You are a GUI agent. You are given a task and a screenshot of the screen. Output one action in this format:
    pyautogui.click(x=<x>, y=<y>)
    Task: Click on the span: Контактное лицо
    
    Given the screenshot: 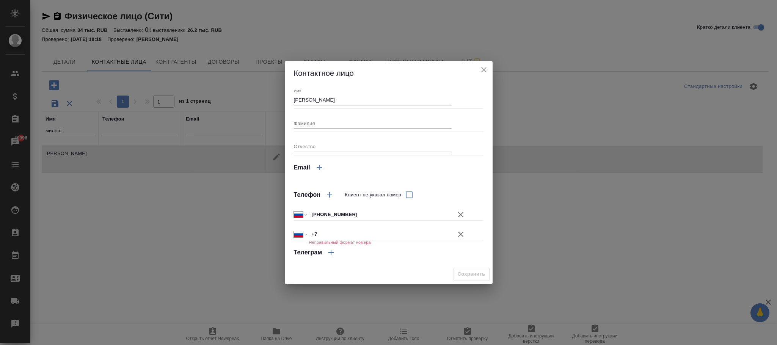 What is the action you would take?
    pyautogui.click(x=324, y=73)
    